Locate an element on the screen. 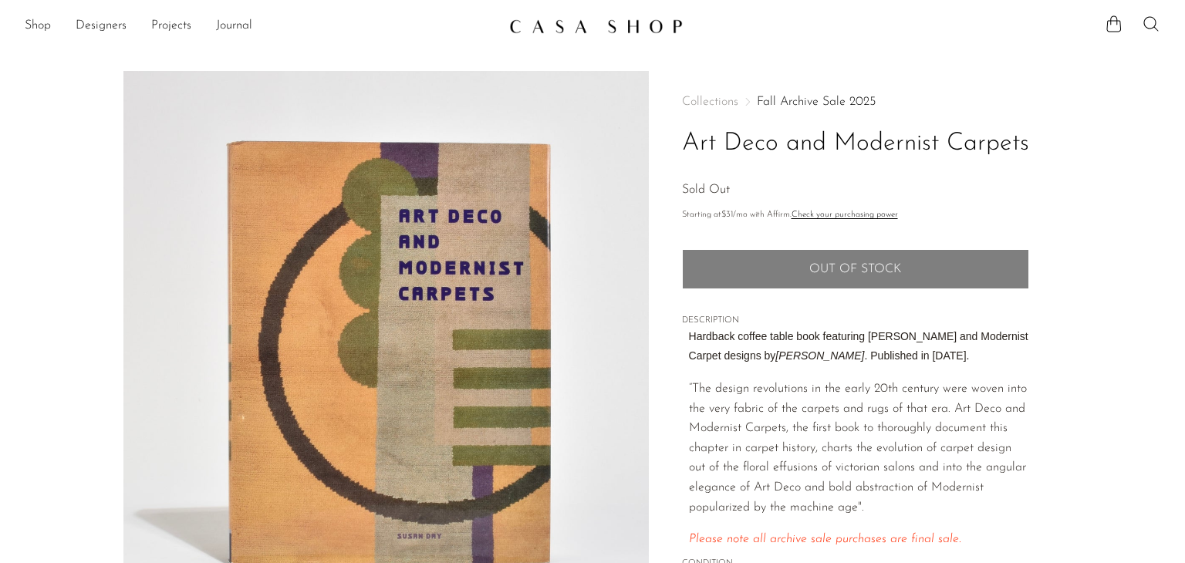 The width and height of the screenshot is (1185, 563). a: Check your purchasing power - Learn more about Affirm Financing (opens in modal) is located at coordinates (845, 215).